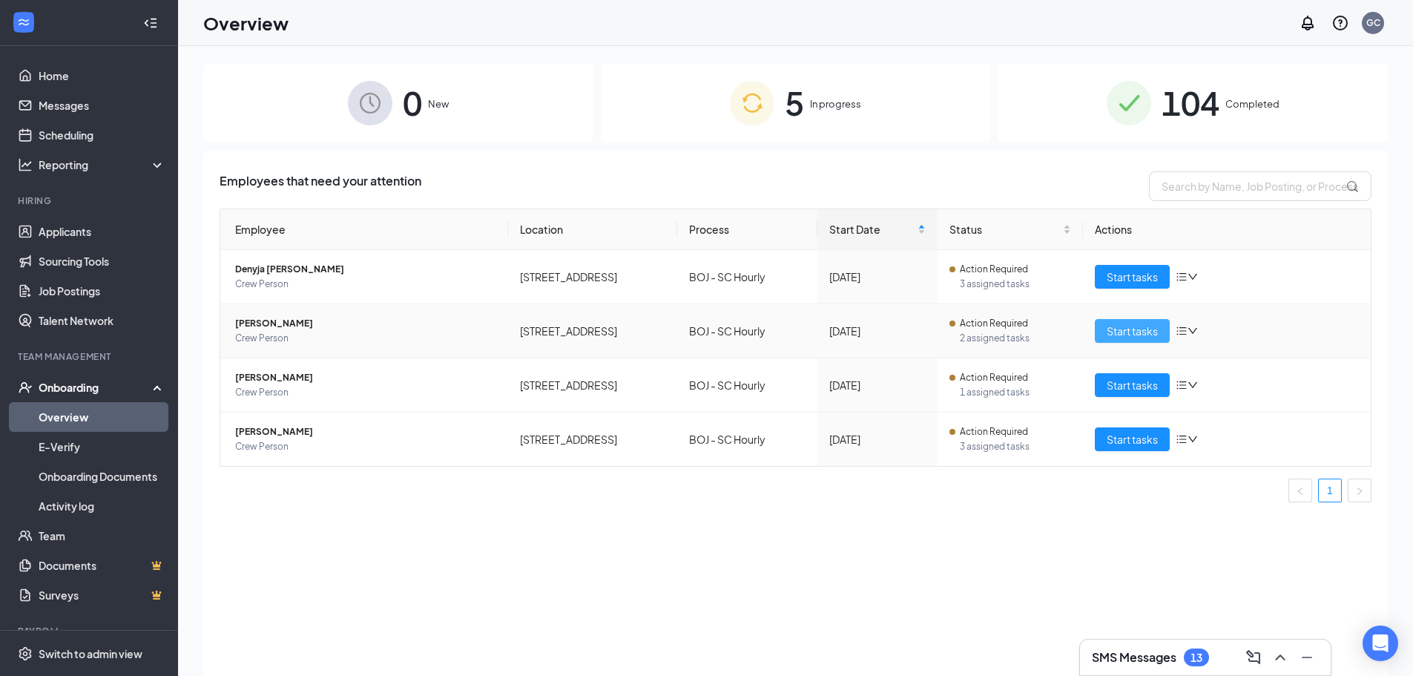 The height and width of the screenshot is (676, 1413). I want to click on button: left, so click(1300, 490).